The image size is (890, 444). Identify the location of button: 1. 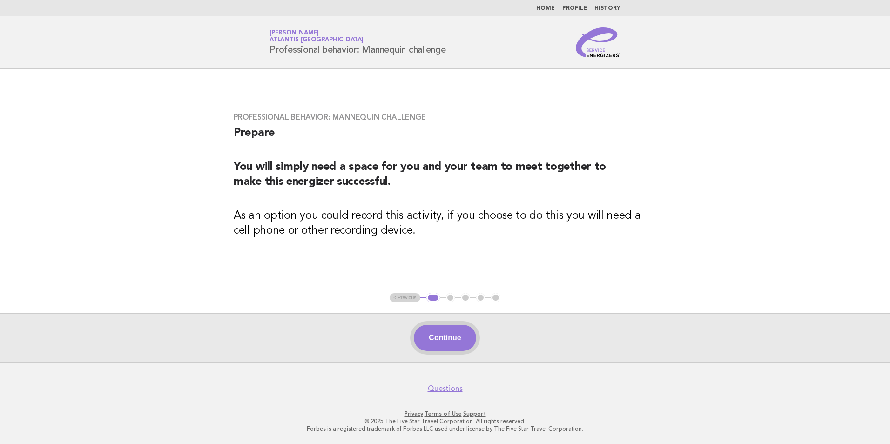
(433, 298).